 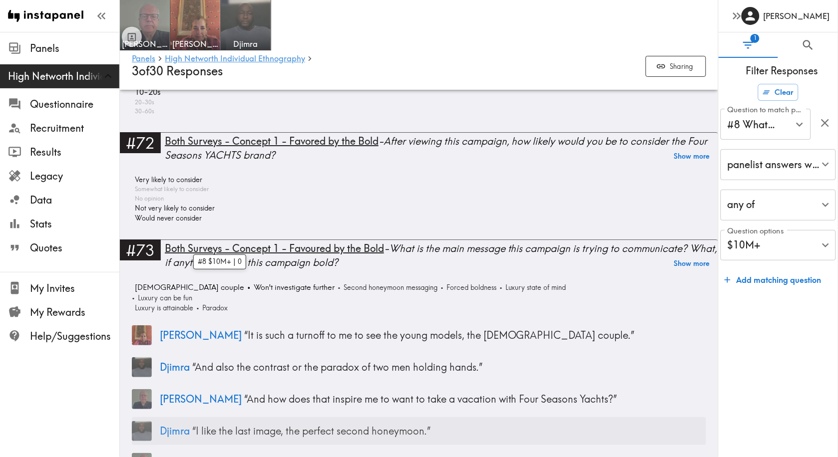 I want to click on a: #73Both Surveys - Concept 1 - Favoured by the Bold-What is the main message this campaign is tryi..., so click(x=419, y=259).